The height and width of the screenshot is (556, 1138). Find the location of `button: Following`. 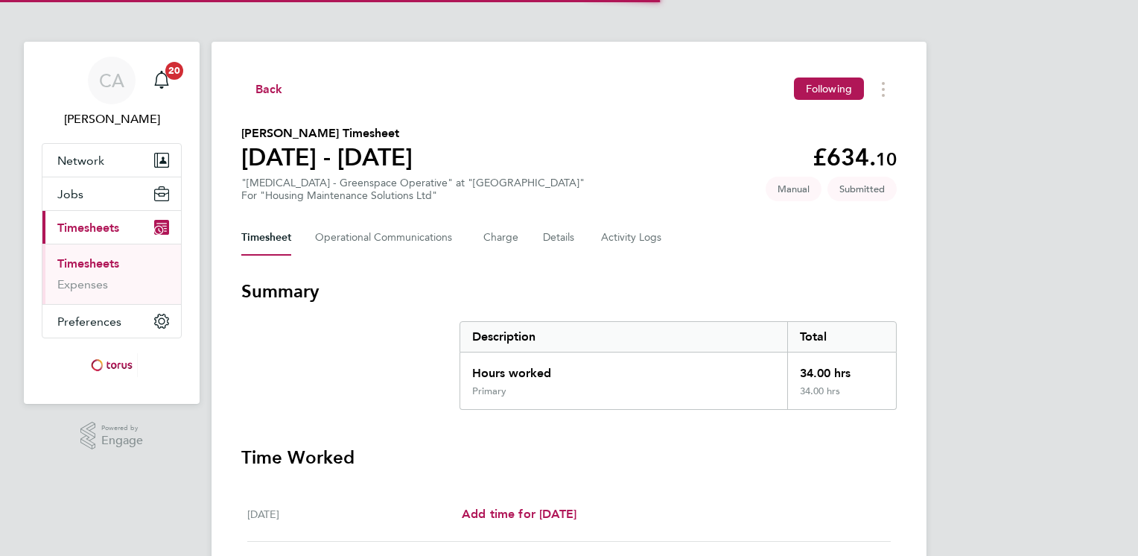

button: Following is located at coordinates (829, 89).